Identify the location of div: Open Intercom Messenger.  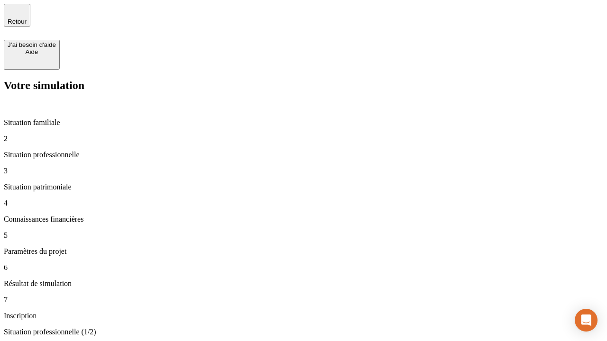
(586, 320).